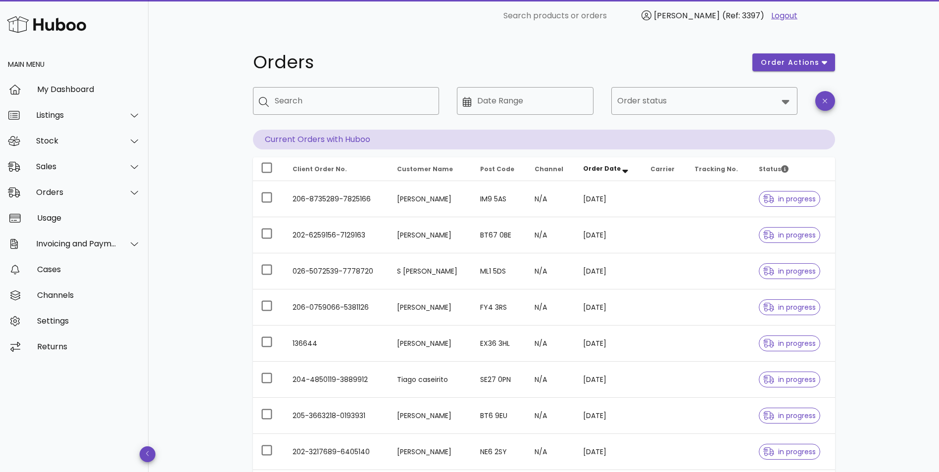 This screenshot has width=939, height=472. Describe the element at coordinates (551, 169) in the screenshot. I see `th: Channel` at that location.